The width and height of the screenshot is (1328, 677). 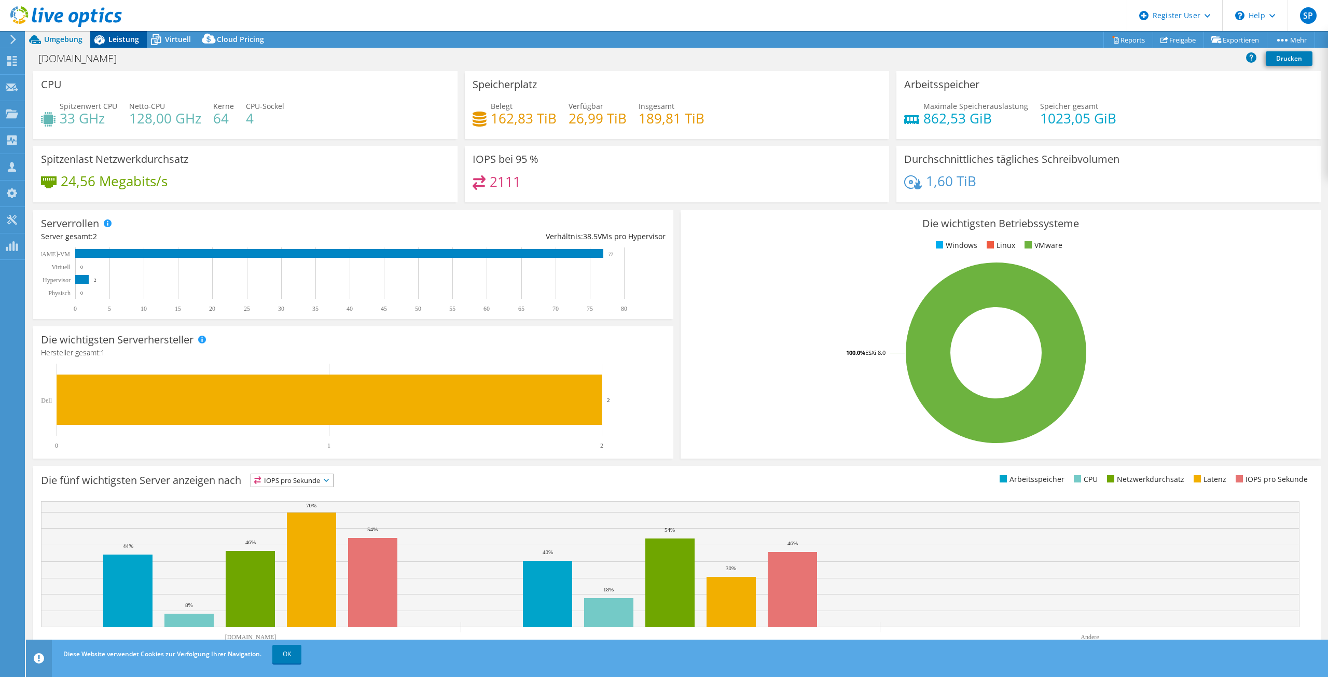 What do you see at coordinates (61, 267) in the screenshot?
I see `text: Virtuell` at bounding box center [61, 267].